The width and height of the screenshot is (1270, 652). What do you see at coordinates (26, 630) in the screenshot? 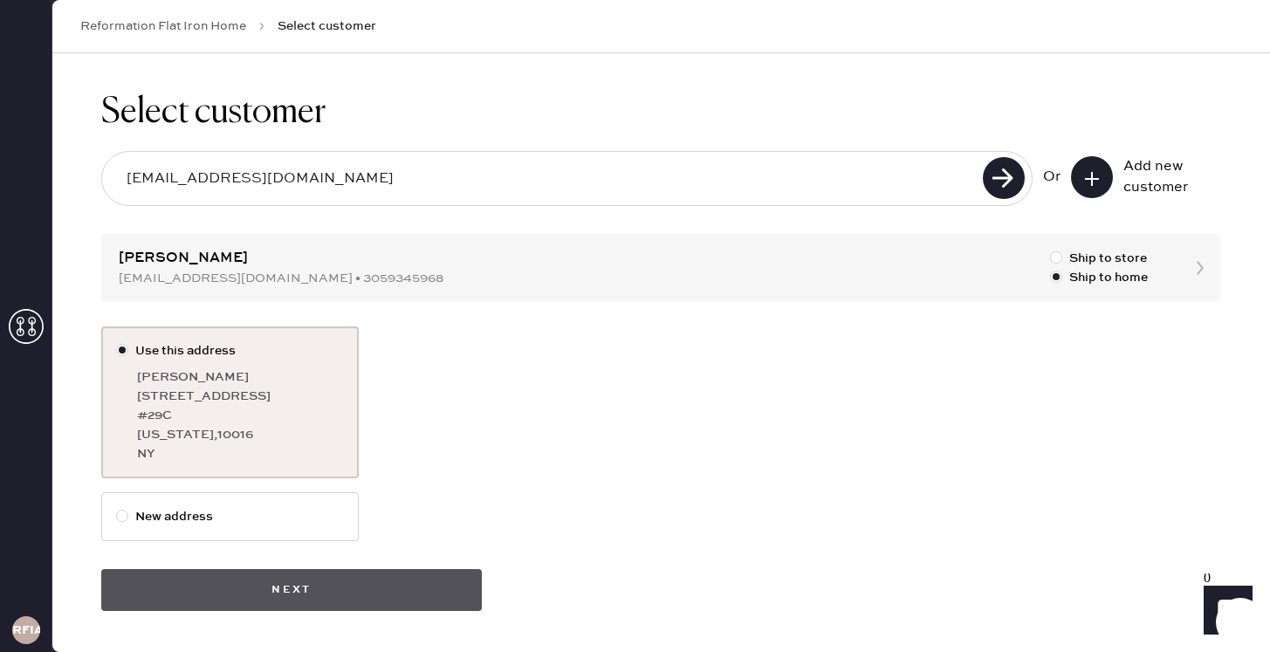
I see `h3: RFIA` at bounding box center [26, 630].